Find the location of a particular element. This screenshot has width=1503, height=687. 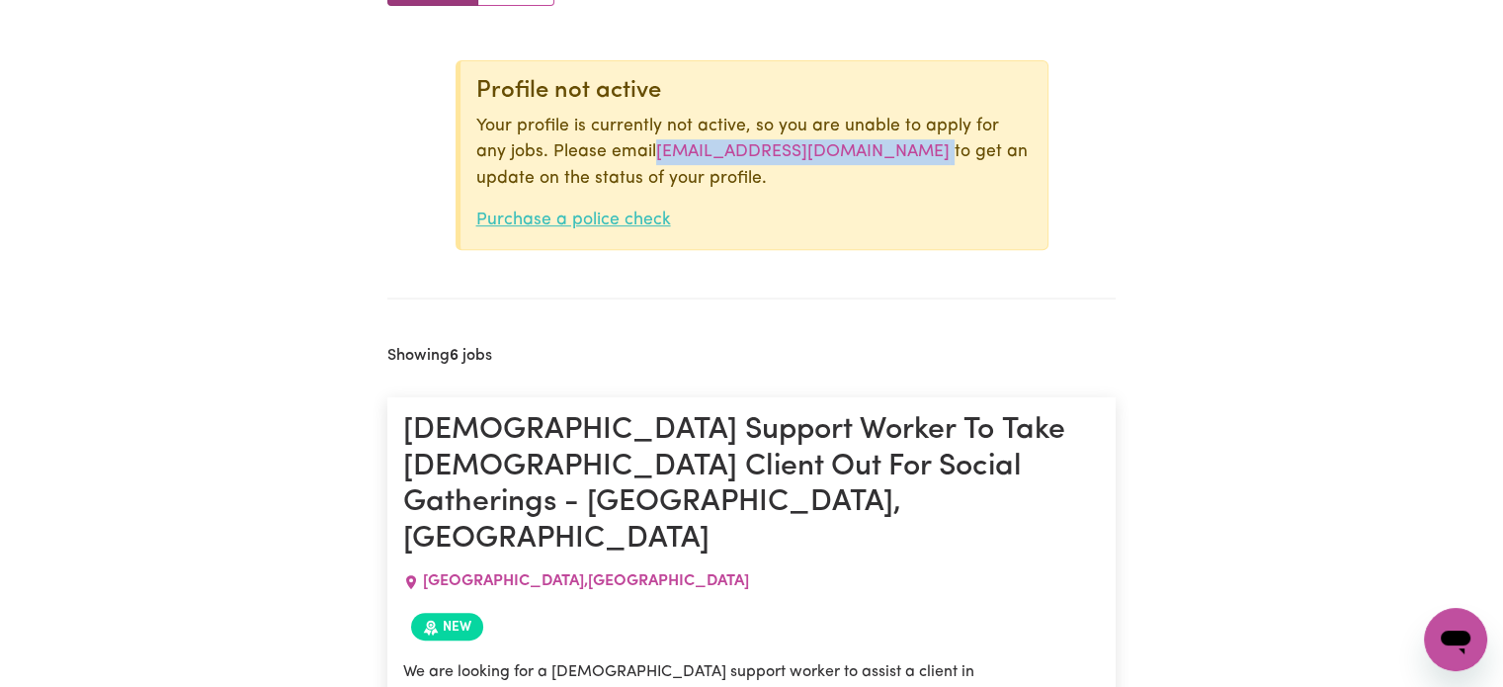

div: Profile not active is located at coordinates (754, 91).